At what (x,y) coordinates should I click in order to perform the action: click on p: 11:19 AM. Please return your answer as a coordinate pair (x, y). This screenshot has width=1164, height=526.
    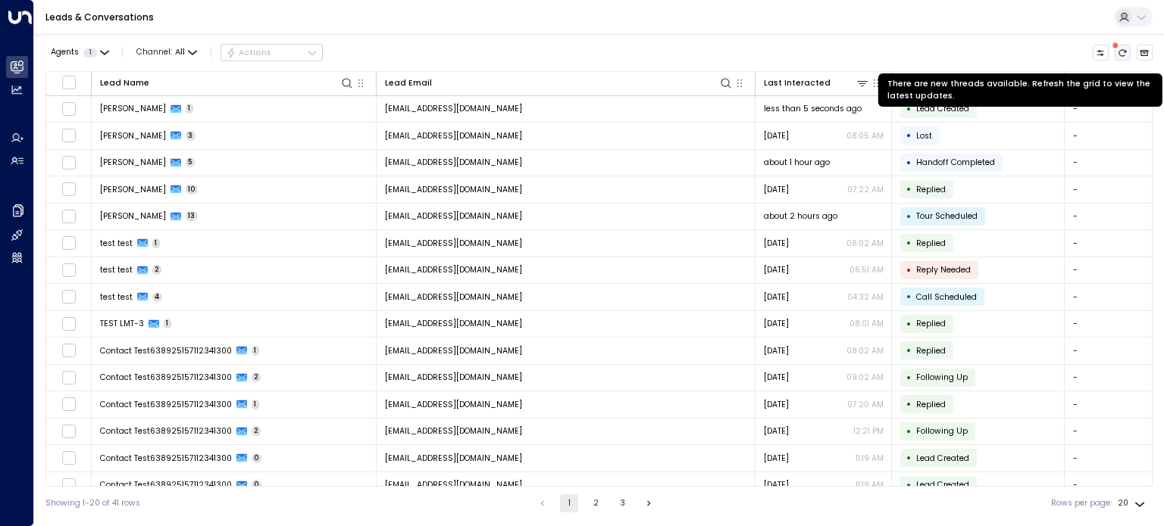
    Looking at the image, I should click on (869, 458).